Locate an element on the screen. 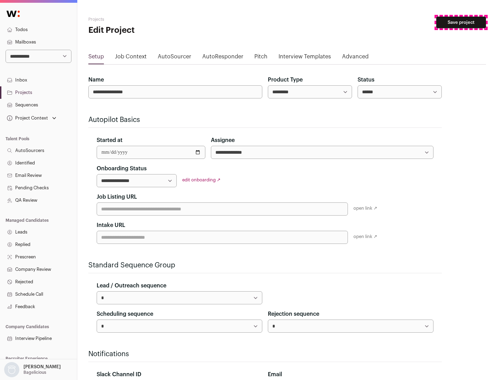 Image resolution: width=497 pixels, height=380 pixels. button: Save project is located at coordinates (461, 22).